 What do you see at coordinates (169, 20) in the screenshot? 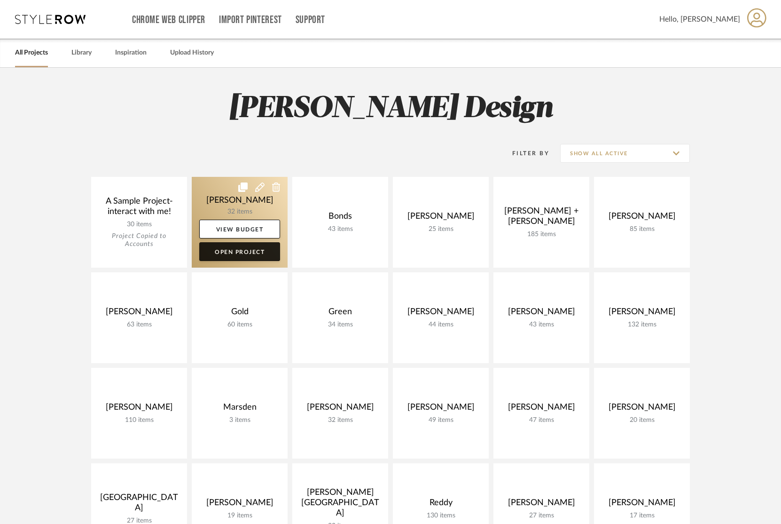
I see `a: Chrome Web Clipper` at bounding box center [169, 20].